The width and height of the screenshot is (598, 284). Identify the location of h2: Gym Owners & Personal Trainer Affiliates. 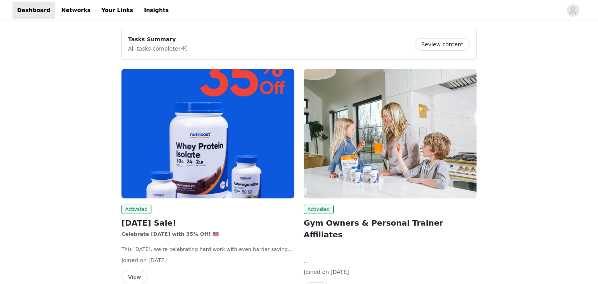
(390, 229).